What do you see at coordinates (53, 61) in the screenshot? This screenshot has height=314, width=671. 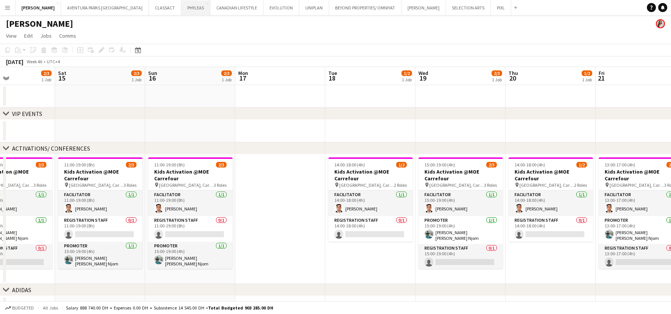 I see `div: UTC+4` at bounding box center [53, 61].